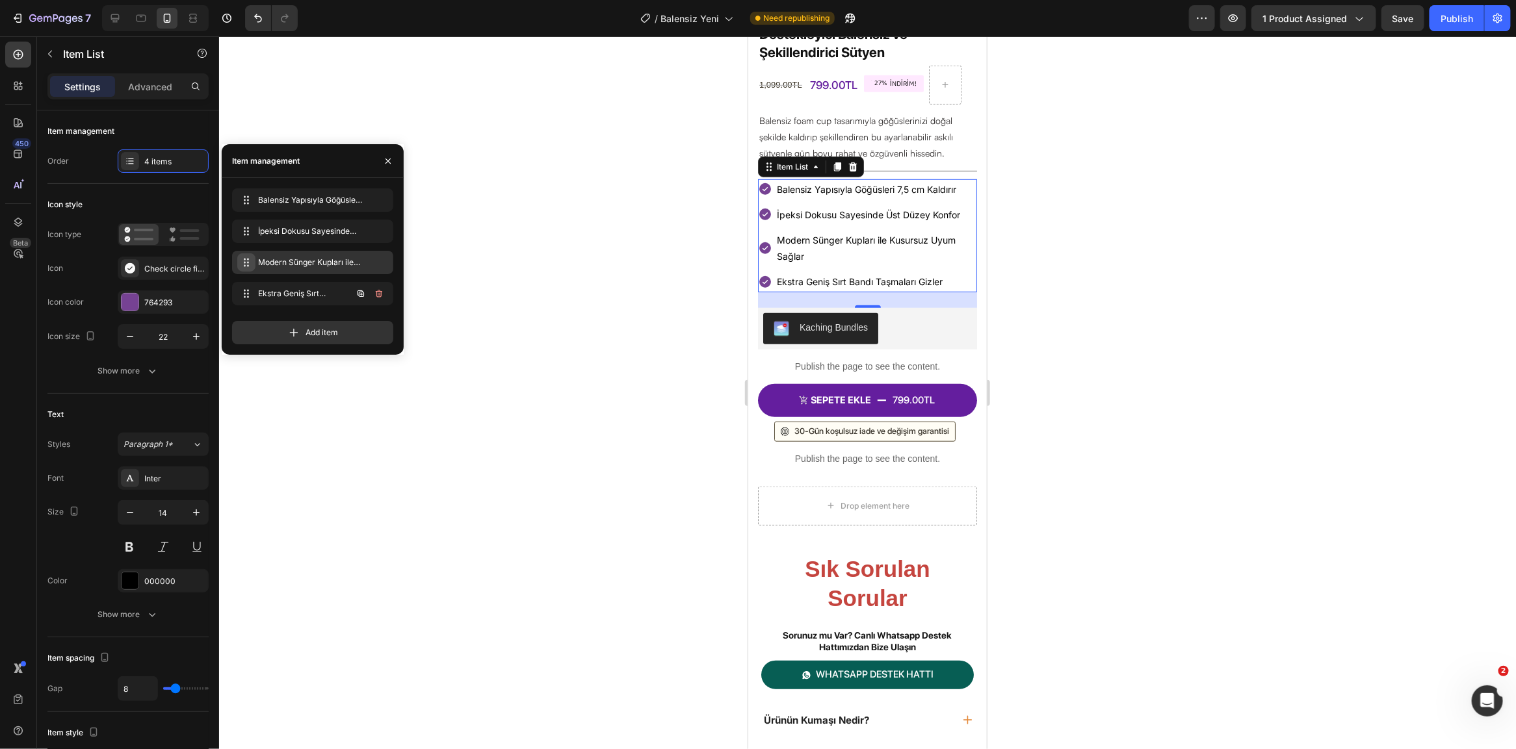 Image resolution: width=1516 pixels, height=749 pixels. What do you see at coordinates (119, 639) in the screenshot?
I see `a: Whatsapp destek hattı` at bounding box center [119, 639].